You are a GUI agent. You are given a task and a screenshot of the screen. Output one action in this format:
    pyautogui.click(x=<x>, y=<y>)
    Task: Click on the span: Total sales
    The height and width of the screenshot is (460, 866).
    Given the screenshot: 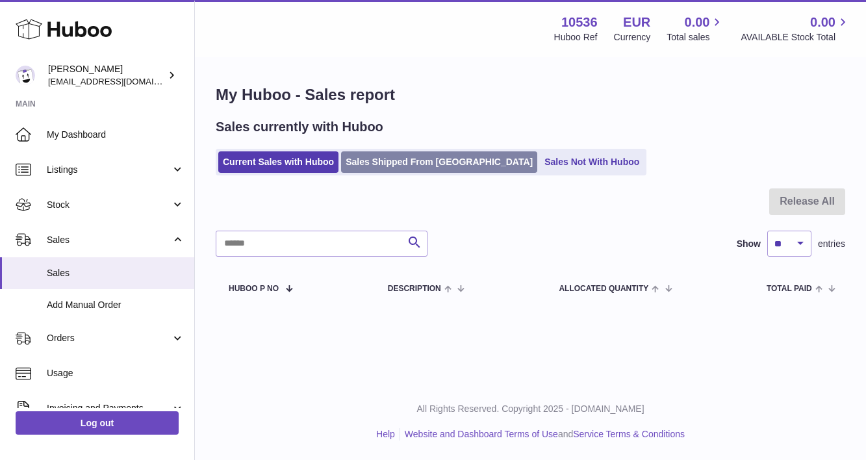 What is the action you would take?
    pyautogui.click(x=695, y=37)
    